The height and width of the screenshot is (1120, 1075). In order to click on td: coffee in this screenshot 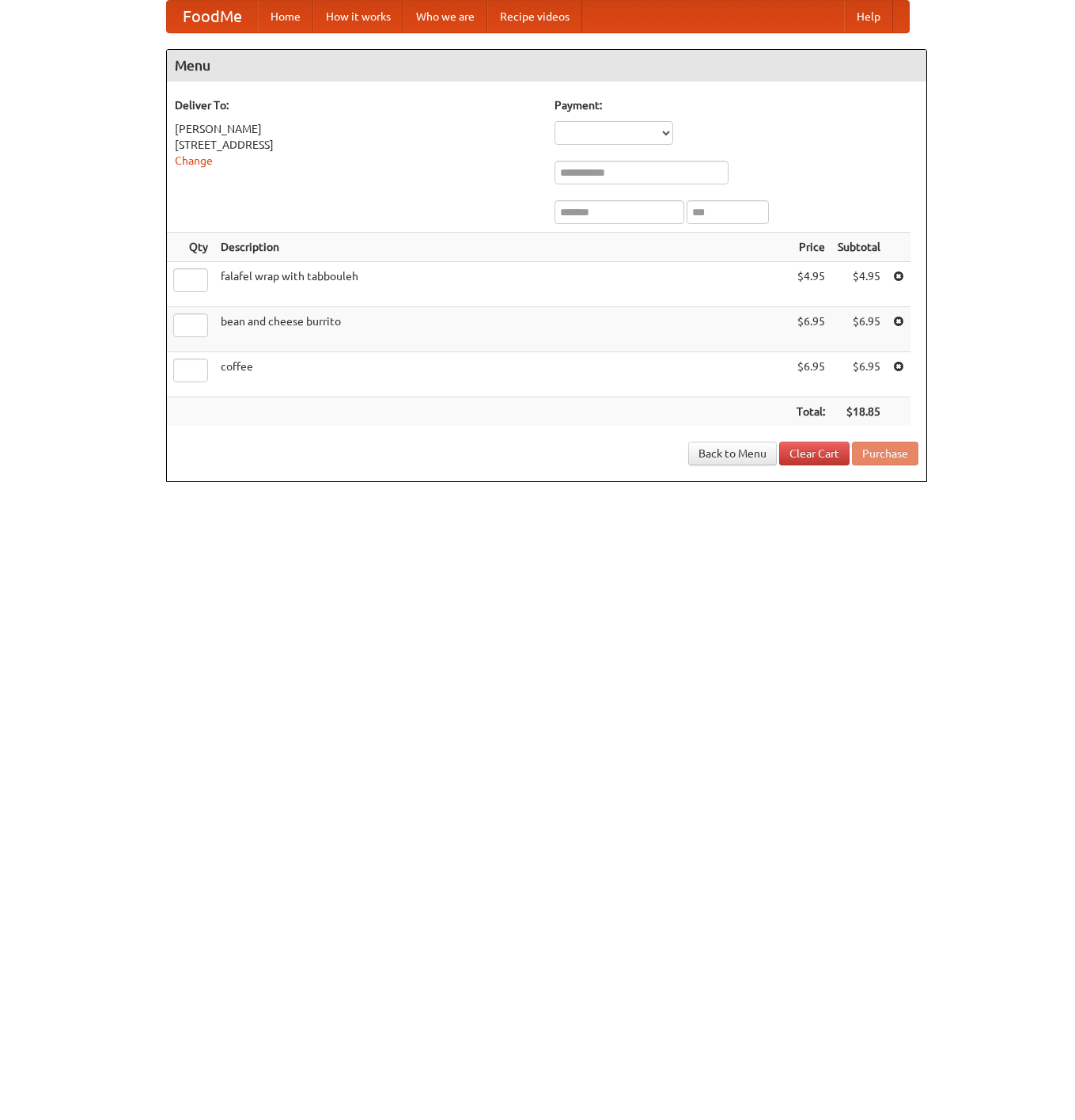, I will do `click(502, 374)`.